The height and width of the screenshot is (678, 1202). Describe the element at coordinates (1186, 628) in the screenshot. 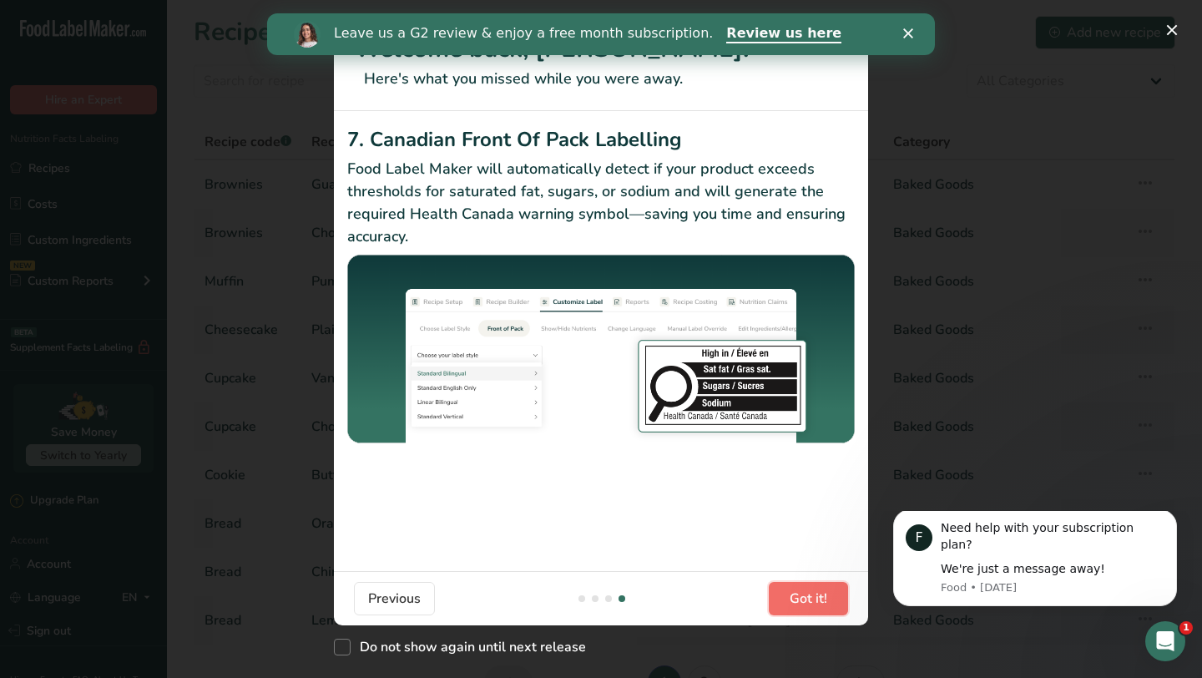

I see `span: 1` at that location.